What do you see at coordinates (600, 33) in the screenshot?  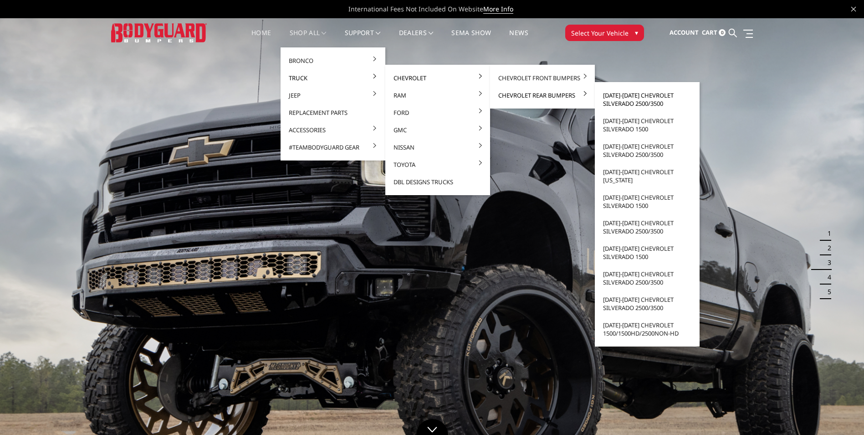 I see `span: Select Your Vehicle` at bounding box center [600, 33].